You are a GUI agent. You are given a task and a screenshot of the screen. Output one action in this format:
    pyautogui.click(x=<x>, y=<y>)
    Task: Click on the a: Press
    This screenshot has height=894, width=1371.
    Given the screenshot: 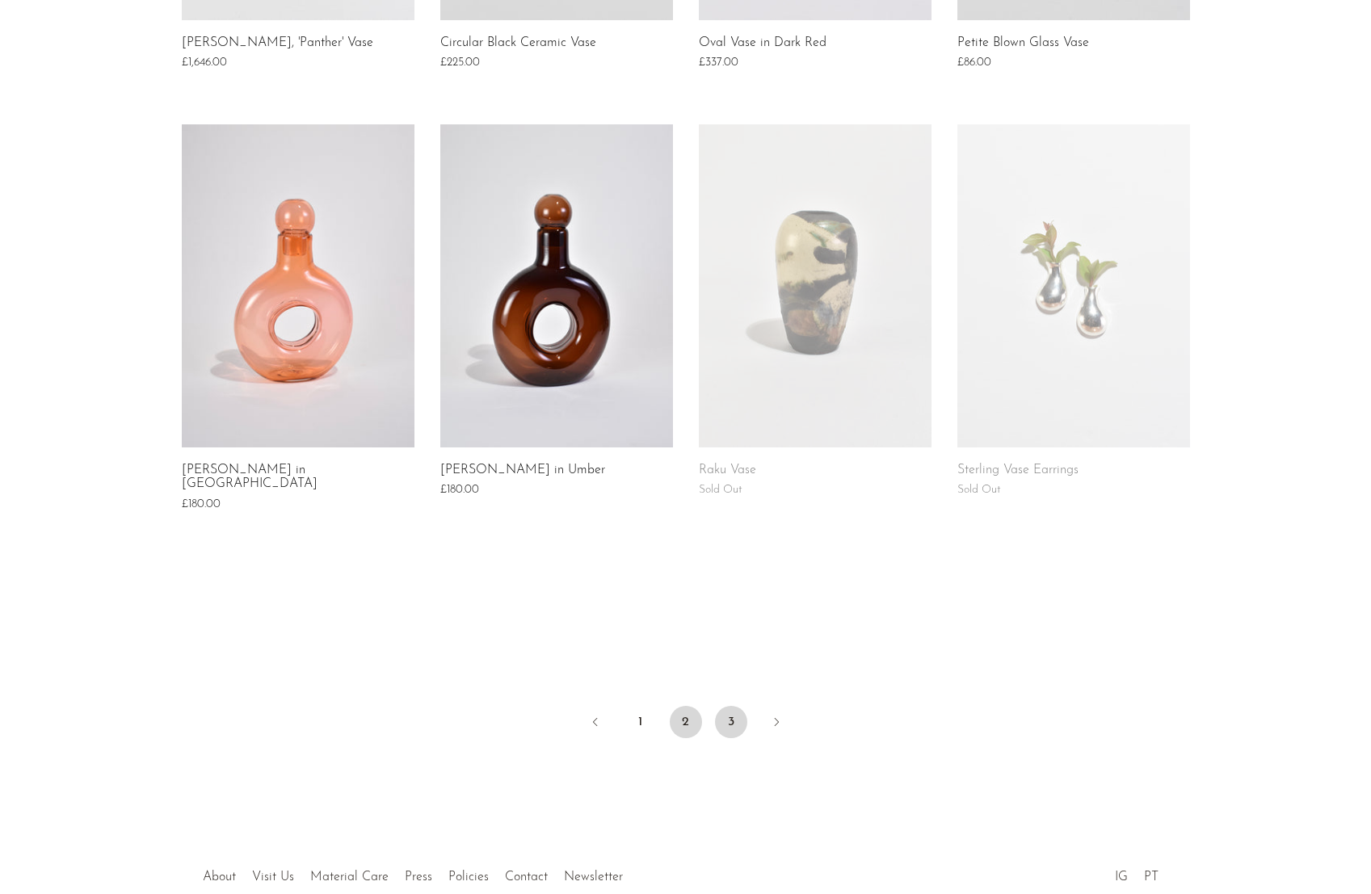 What is the action you would take?
    pyautogui.click(x=418, y=877)
    